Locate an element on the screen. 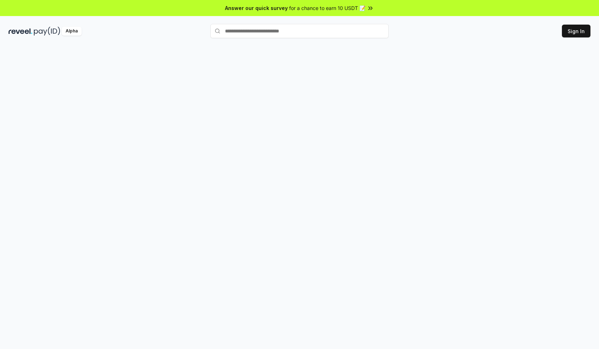 The image size is (599, 349). button: Sign In is located at coordinates (577, 31).